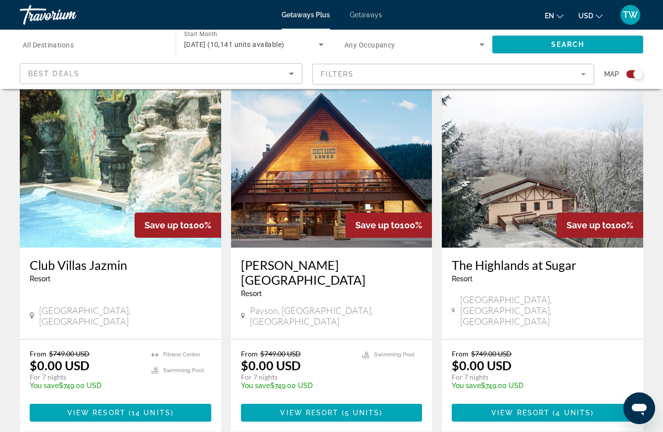  Describe the element at coordinates (331, 413) in the screenshot. I see `a: View Resort(5 units)` at that location.